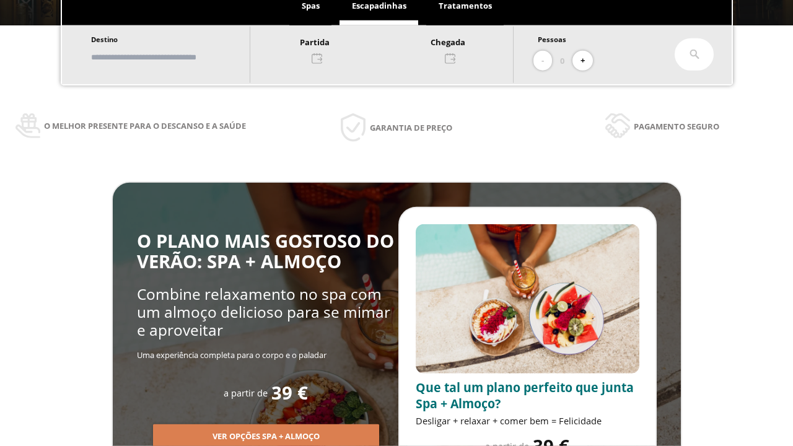 This screenshot has width=793, height=446. What do you see at coordinates (562, 61) in the screenshot?
I see `span: 0` at bounding box center [562, 61].